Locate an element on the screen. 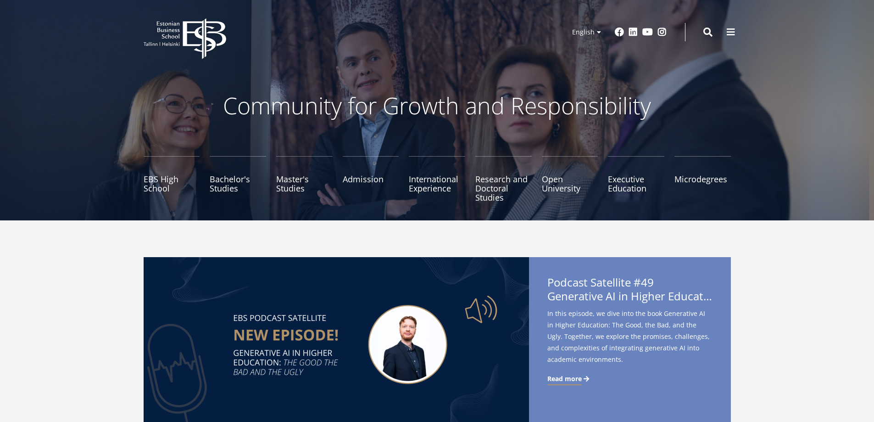 The image size is (874, 422). a: International Experience is located at coordinates (437, 179).